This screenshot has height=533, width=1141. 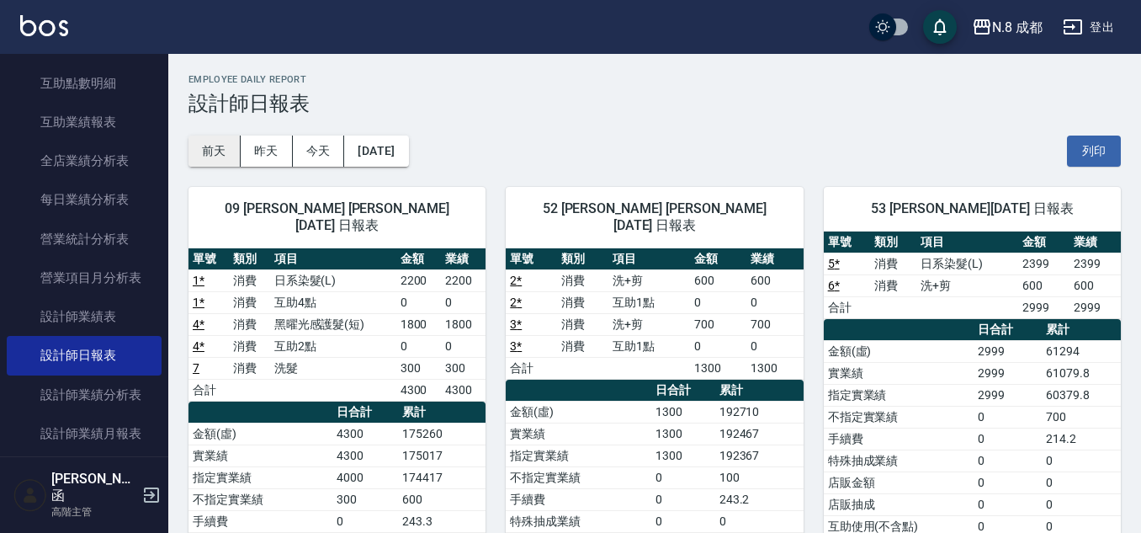 I want to click on p: 高階主管, so click(x=94, y=512).